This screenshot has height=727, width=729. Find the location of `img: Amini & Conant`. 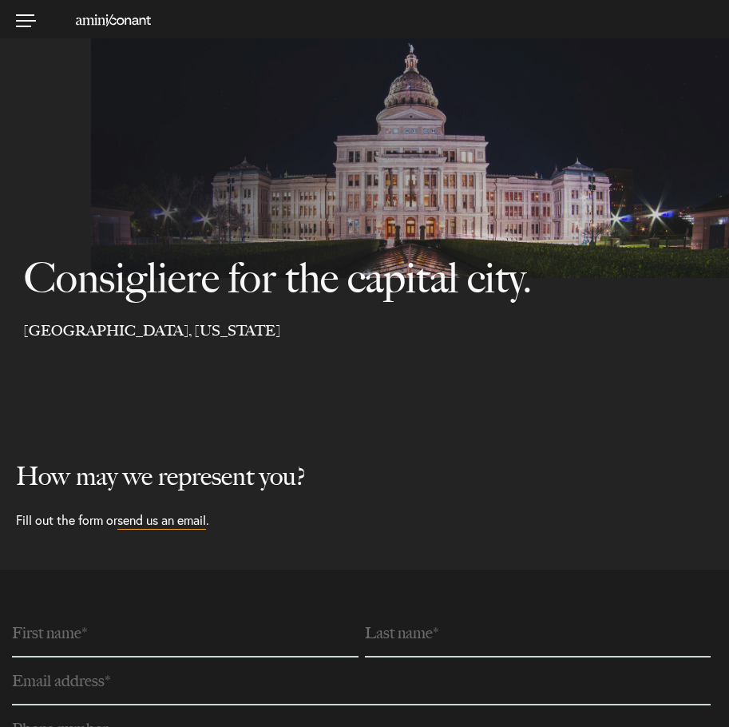

img: Amini & Conant is located at coordinates (113, 20).